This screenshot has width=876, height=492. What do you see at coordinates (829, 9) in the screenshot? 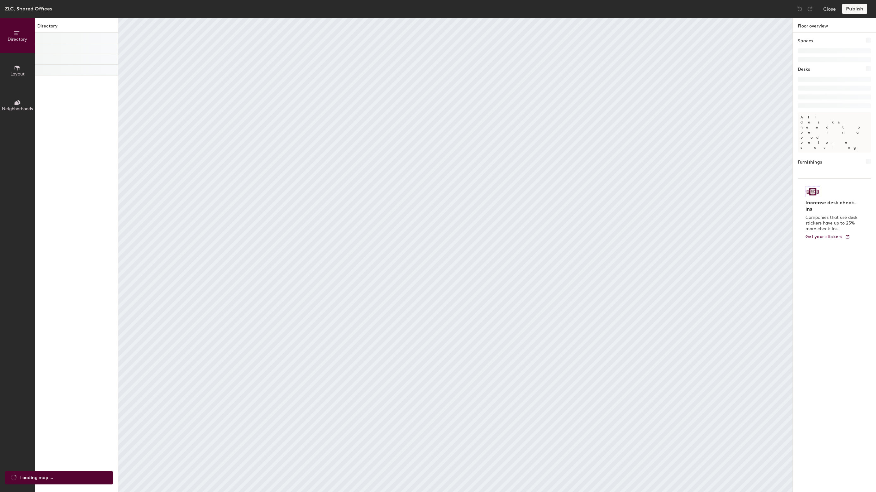
I see `button: Close` at bounding box center [829, 9].